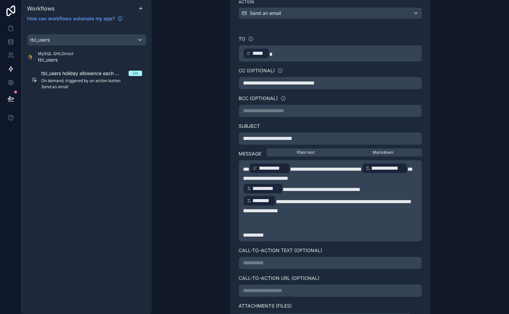 This screenshot has width=509, height=314. Describe the element at coordinates (55, 54) in the screenshot. I see `span: MySQL GHLDirect` at that location.